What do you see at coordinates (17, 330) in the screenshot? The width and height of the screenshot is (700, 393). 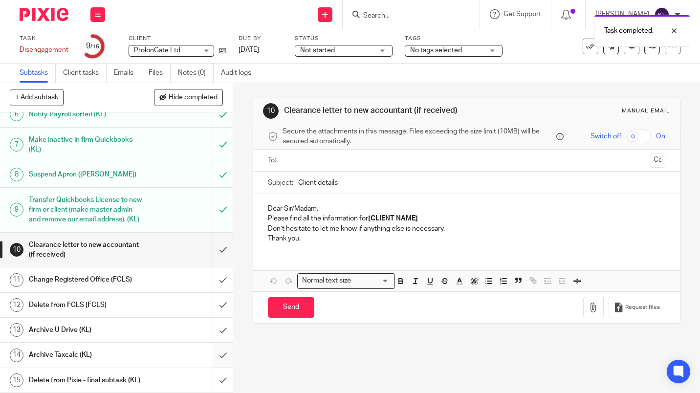 I see `div: 13` at bounding box center [17, 330].